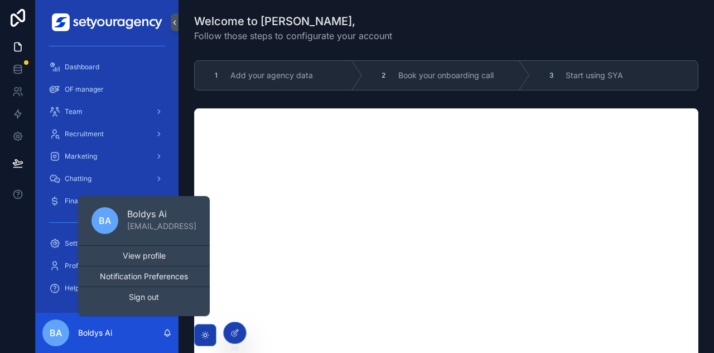 The height and width of the screenshot is (353, 714). I want to click on a: View profile, so click(144, 255).